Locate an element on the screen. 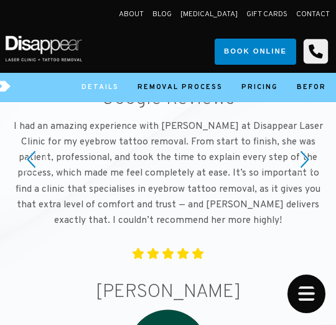 This screenshot has height=325, width=336. img: Disappear - Laser Clinic and Tattoo Removal Services in Sydney, Australia is located at coordinates (44, 48).